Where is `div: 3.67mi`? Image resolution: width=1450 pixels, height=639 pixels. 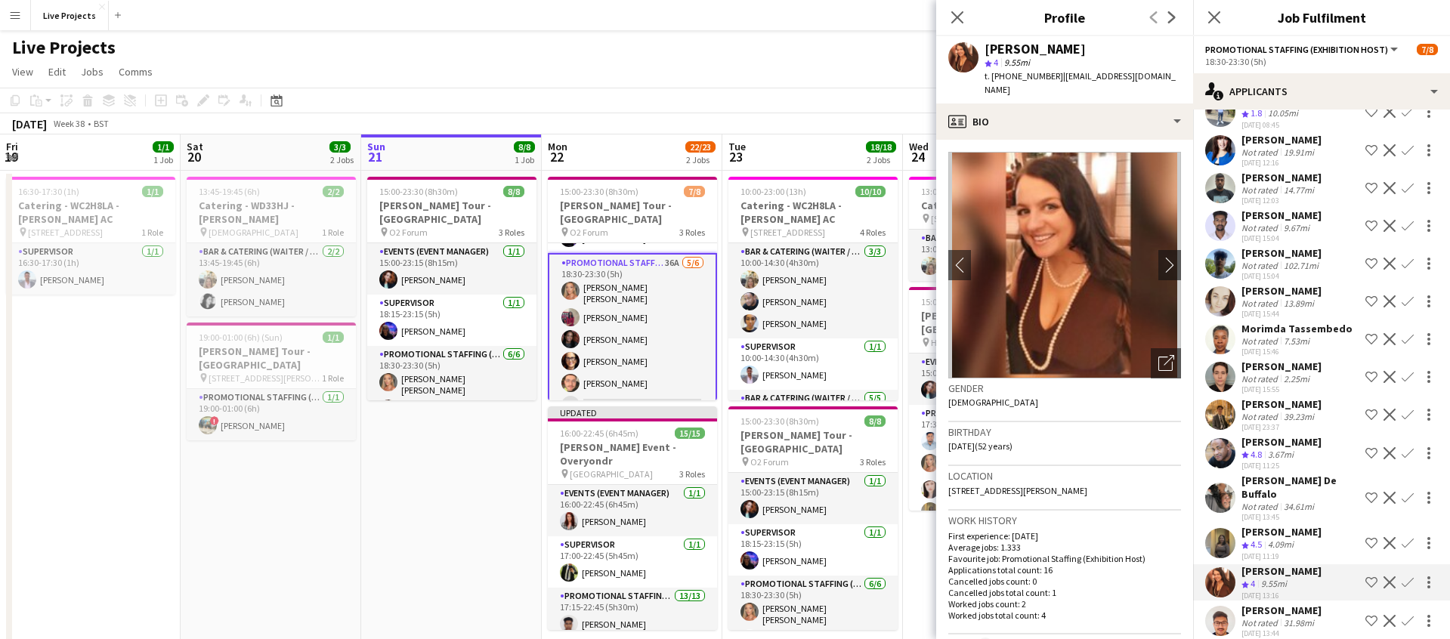
div: 3.67mi is located at coordinates (1281, 455).